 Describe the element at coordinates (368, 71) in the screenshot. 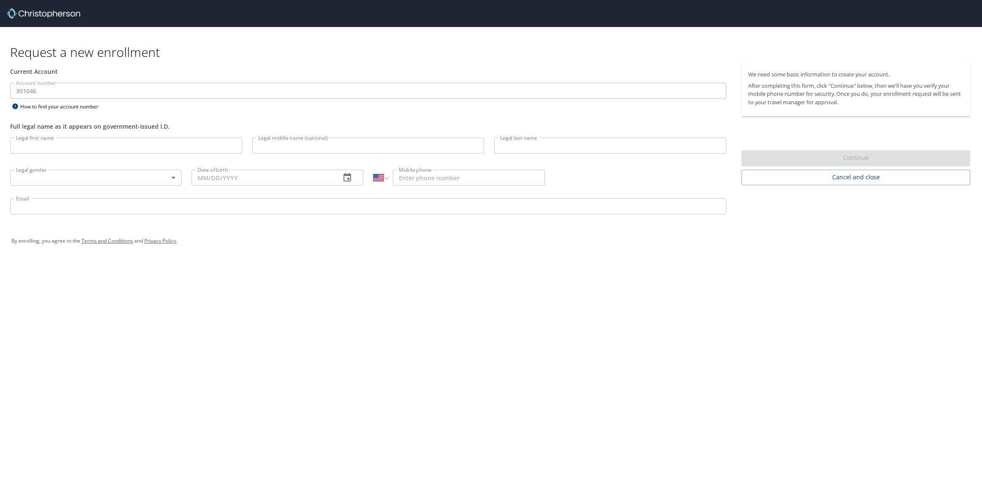

I see `div: Current Account` at that location.